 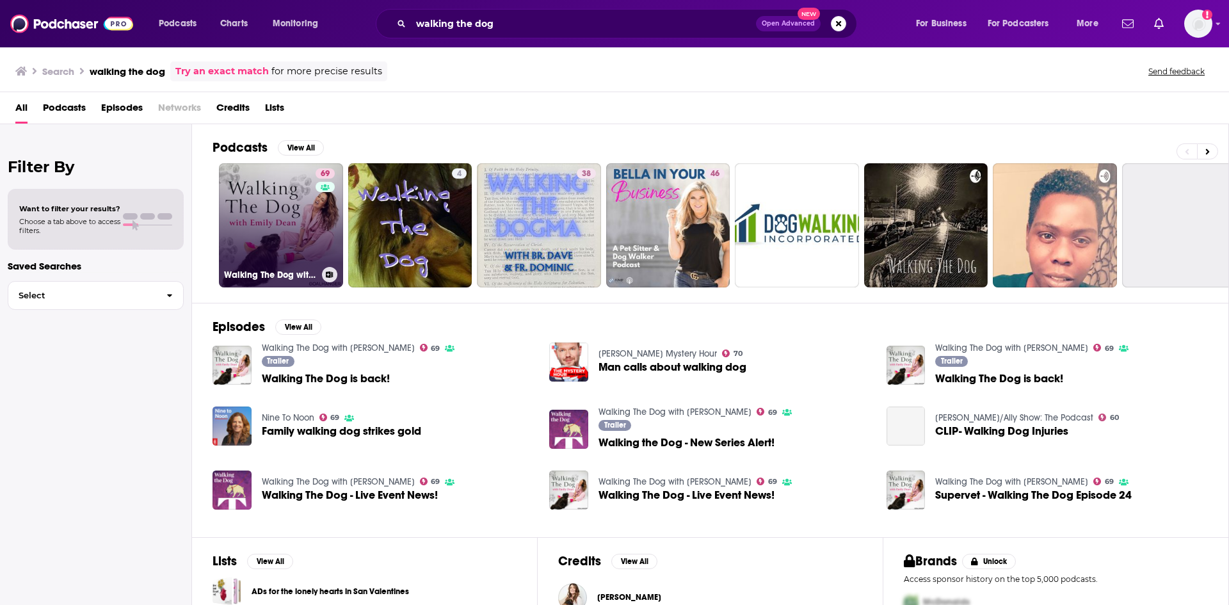 What do you see at coordinates (1198, 24) in the screenshot?
I see `img: User Profile` at bounding box center [1198, 24].